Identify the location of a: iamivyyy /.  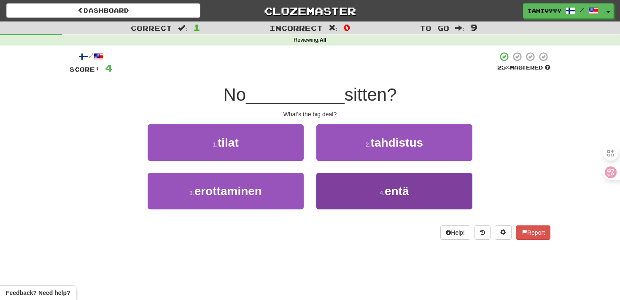
(563, 11).